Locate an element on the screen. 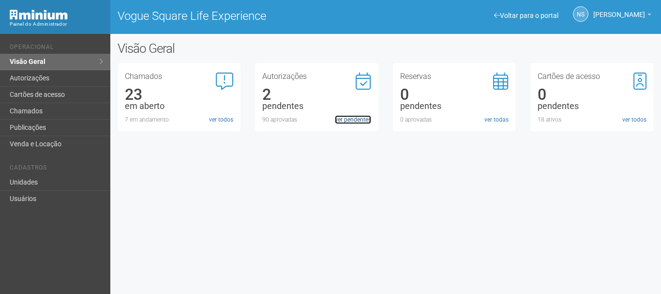  img: Minium is located at coordinates (39, 15).